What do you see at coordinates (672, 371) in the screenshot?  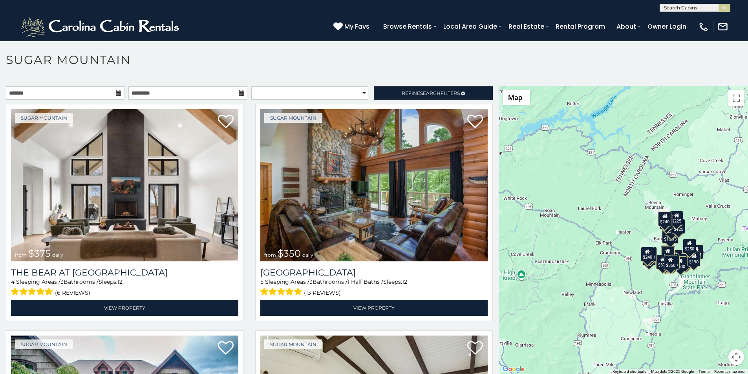 I see `span: Map data ©2025 Google` at bounding box center [672, 371].